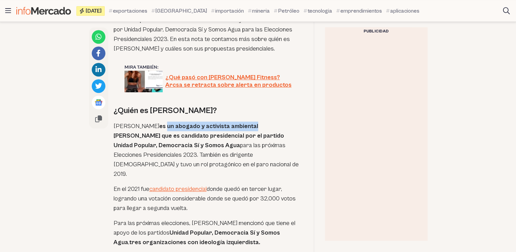 This screenshot has width=516, height=252. What do you see at coordinates (44, 11) in the screenshot?
I see `img: Infomercado Ecuador logo` at bounding box center [44, 11].